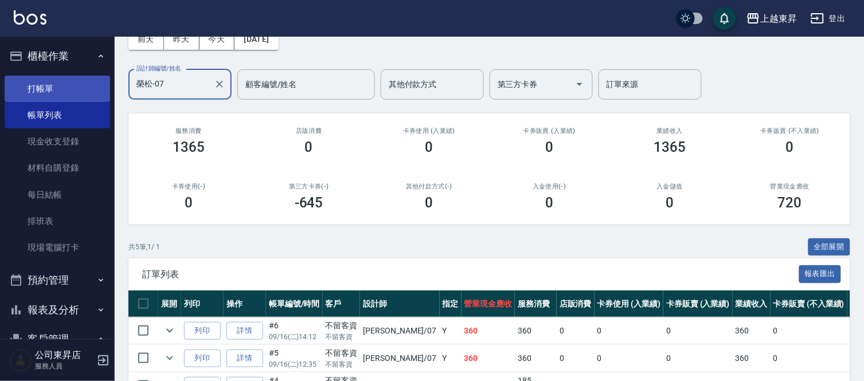  Describe the element at coordinates (146, 39) in the screenshot. I see `button: 前天` at that location.